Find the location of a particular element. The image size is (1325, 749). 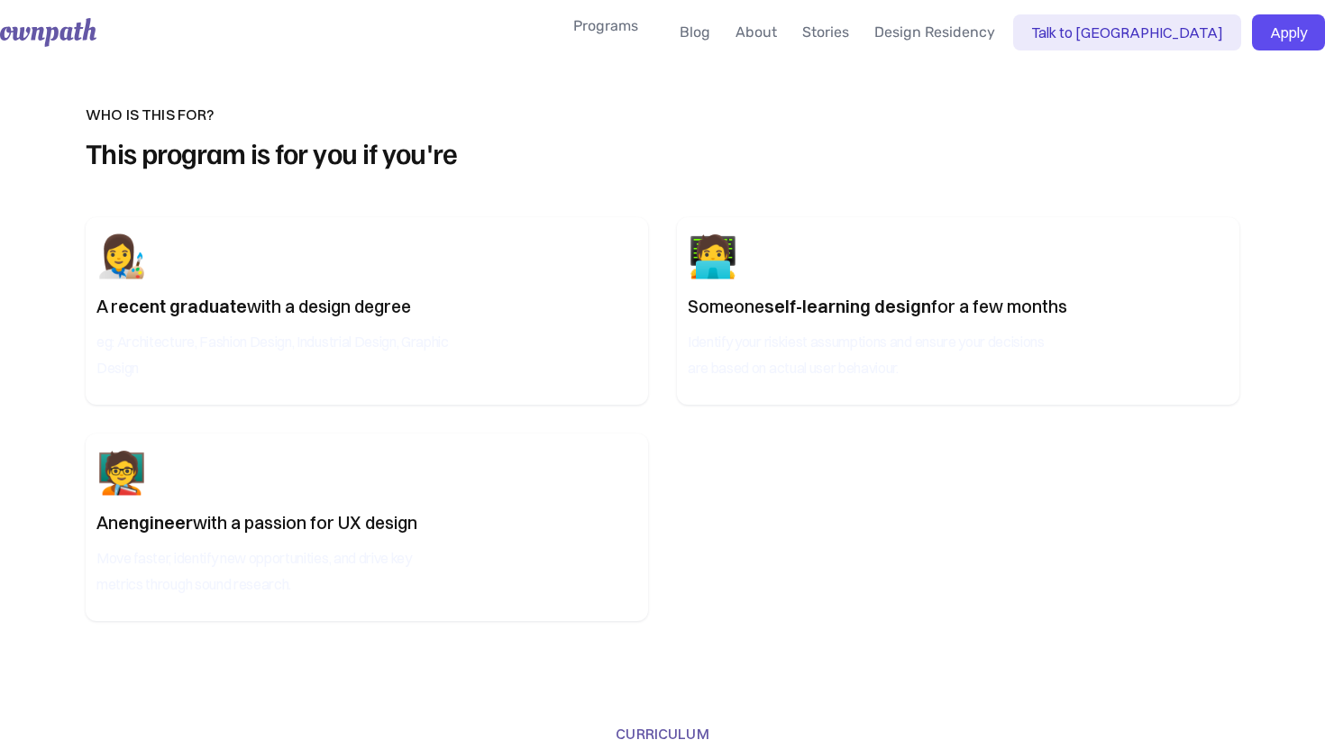

h2: This program is for you if you're is located at coordinates (662, 152).